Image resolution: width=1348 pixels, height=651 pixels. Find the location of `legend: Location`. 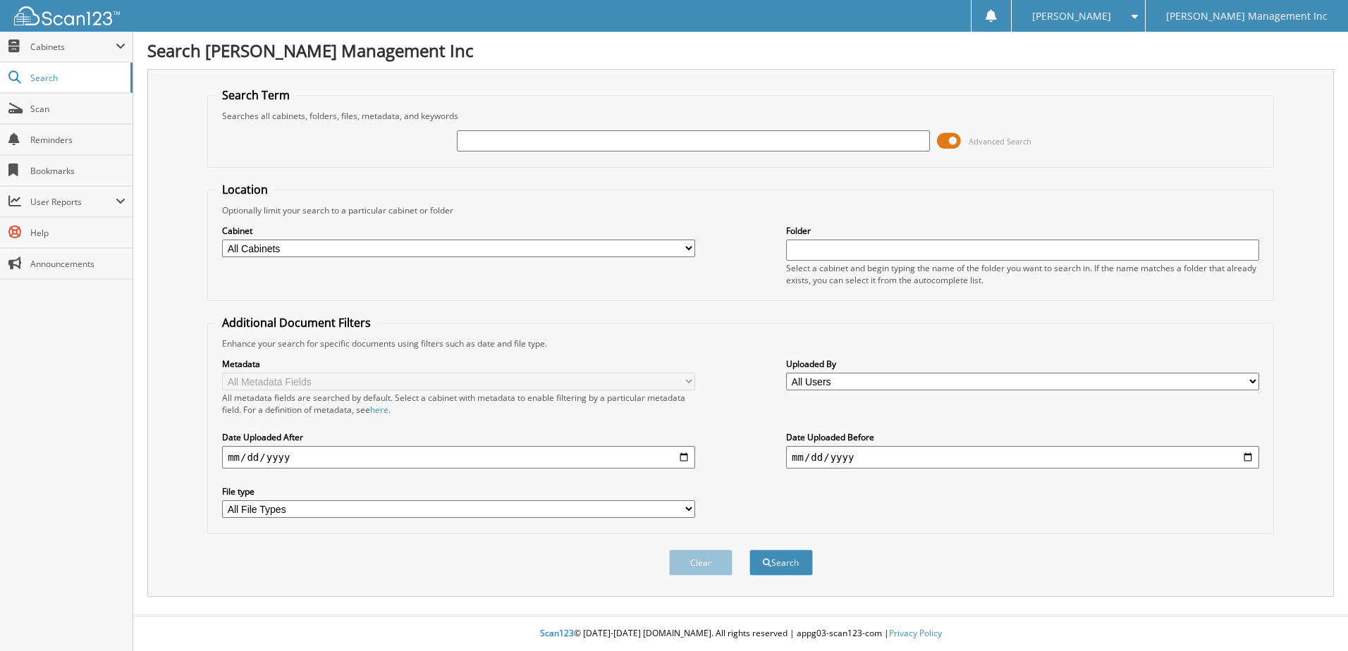

legend: Location is located at coordinates (245, 190).